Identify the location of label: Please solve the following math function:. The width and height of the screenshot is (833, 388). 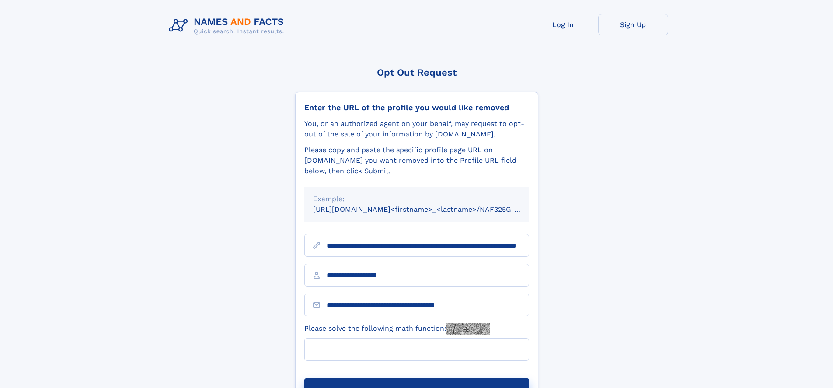
(397, 329).